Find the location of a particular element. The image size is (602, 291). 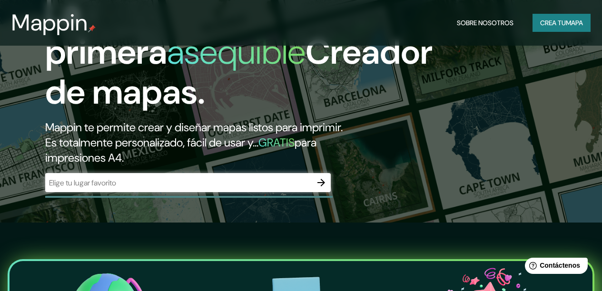

button: Sobre nosotros is located at coordinates (485, 23).